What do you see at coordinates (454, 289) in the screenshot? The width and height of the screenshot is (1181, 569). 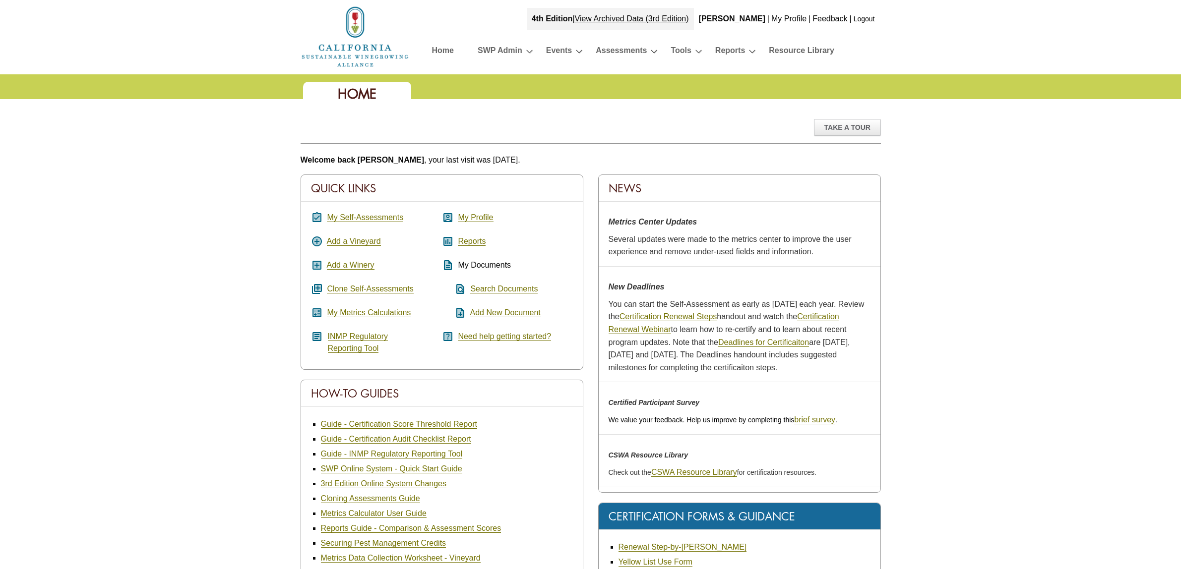 I see `i: find_in_page` at bounding box center [454, 289].